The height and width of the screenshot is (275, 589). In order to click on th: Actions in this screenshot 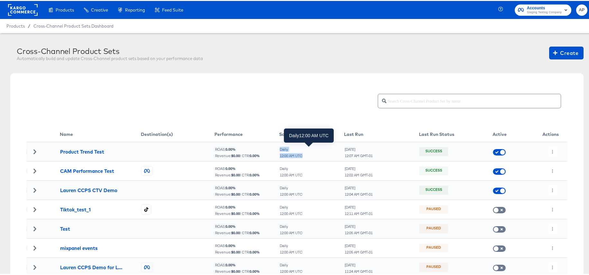, I will do `click(550, 133)`.